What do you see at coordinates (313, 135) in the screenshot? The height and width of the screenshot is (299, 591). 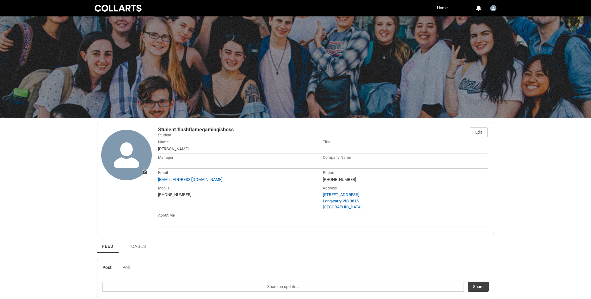 I see `p: Student` at bounding box center [313, 135].